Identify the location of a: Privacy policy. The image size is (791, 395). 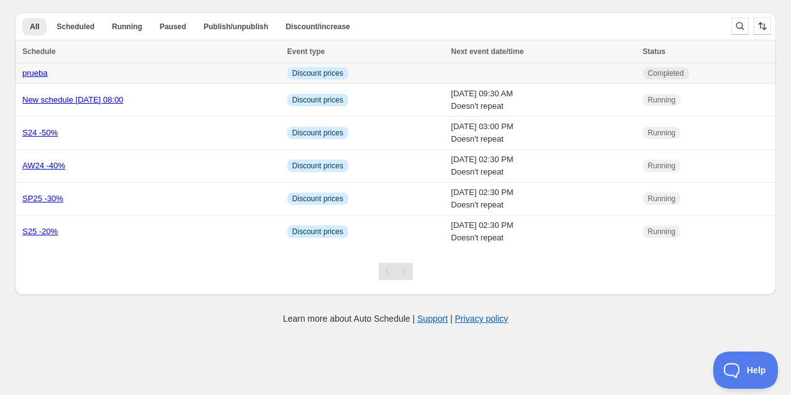
(482, 319).